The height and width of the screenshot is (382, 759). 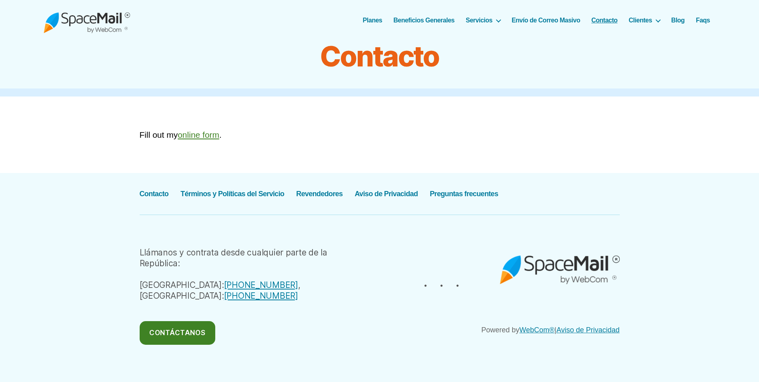 I want to click on a: Contáctanos, so click(x=177, y=332).